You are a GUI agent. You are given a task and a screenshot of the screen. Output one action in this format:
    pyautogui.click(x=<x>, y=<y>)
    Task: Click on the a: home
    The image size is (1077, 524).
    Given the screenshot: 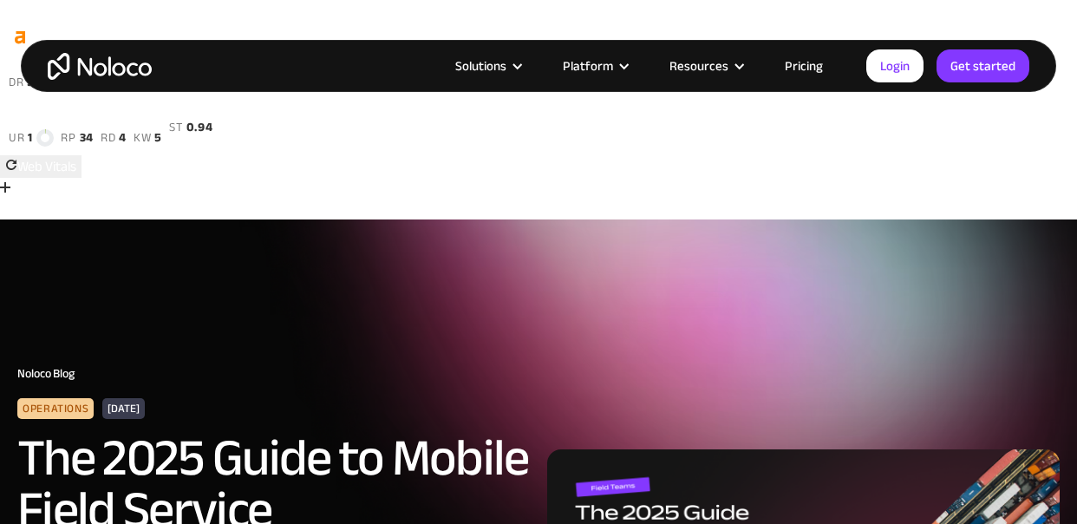 What is the action you would take?
    pyautogui.click(x=100, y=66)
    